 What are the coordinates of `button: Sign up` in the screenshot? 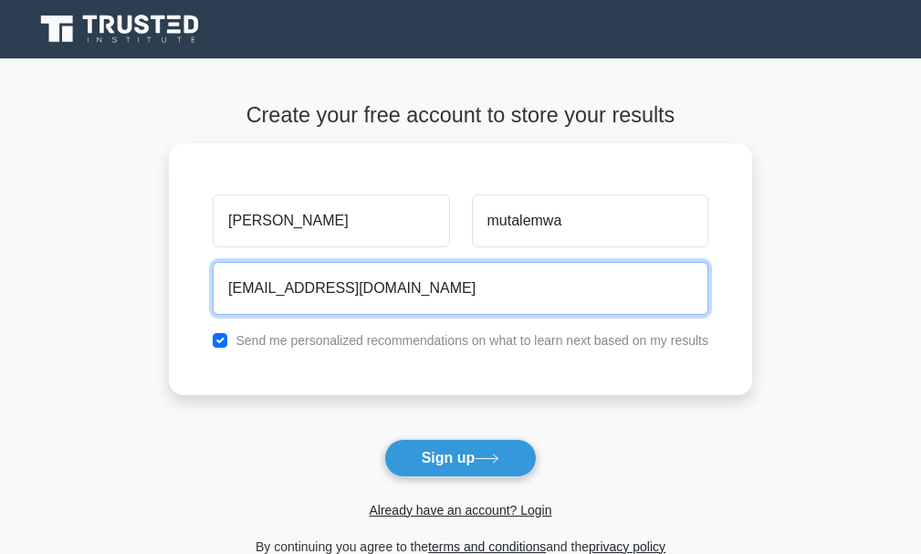 It's located at (461, 458).